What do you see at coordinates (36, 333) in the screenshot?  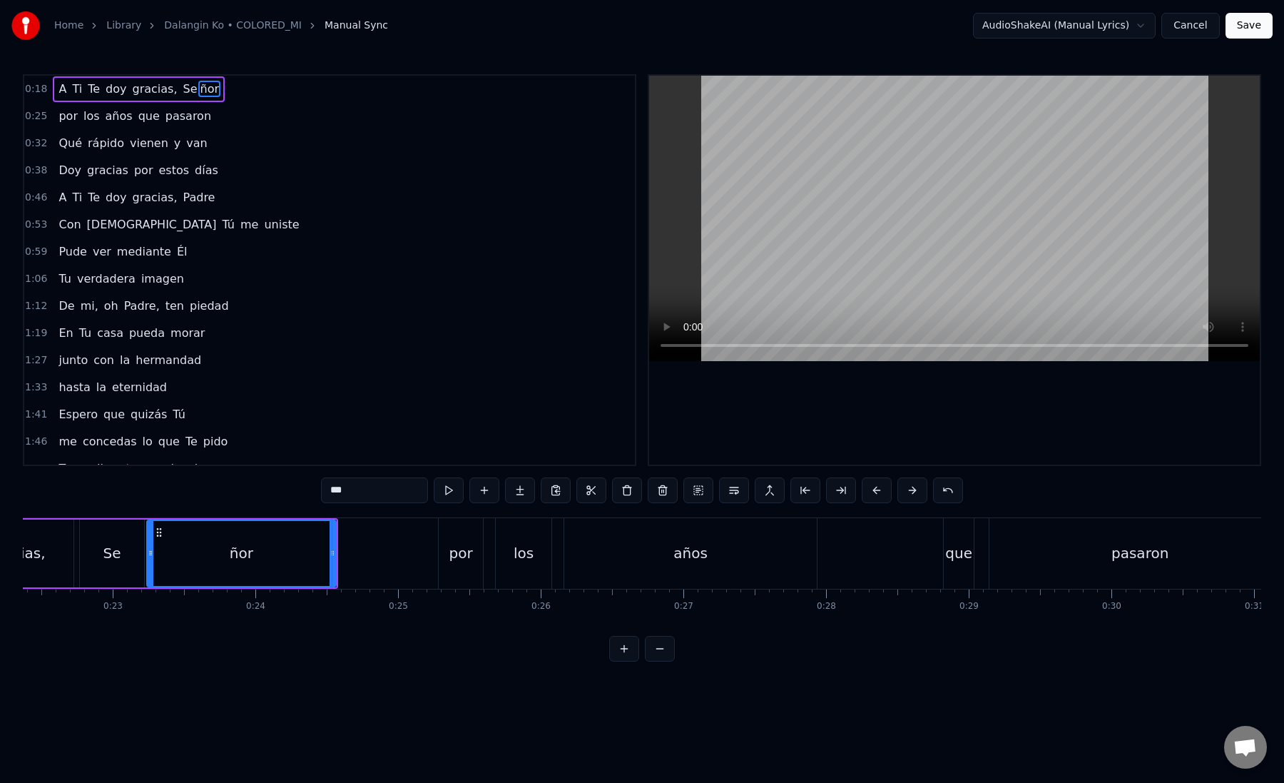 I see `span: 1:19` at bounding box center [36, 333].